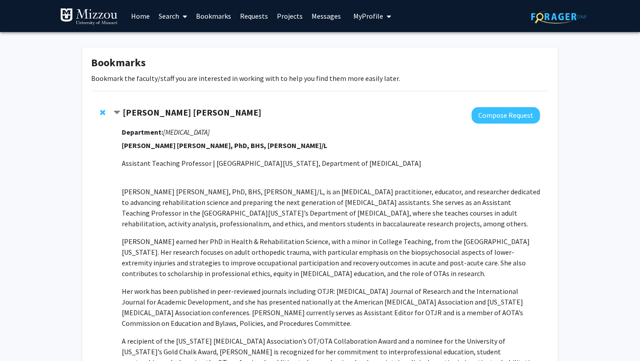 Image resolution: width=640 pixels, height=361 pixels. I want to click on strong: Department:, so click(142, 132).